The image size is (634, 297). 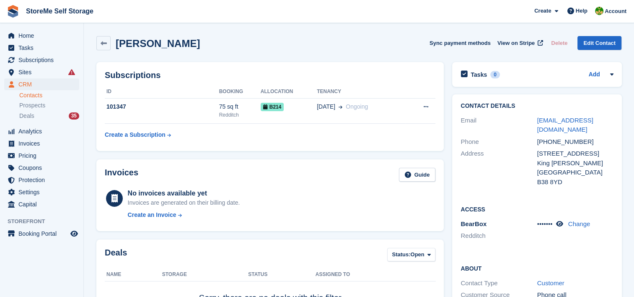 I want to click on button: Status: Open, so click(x=411, y=254).